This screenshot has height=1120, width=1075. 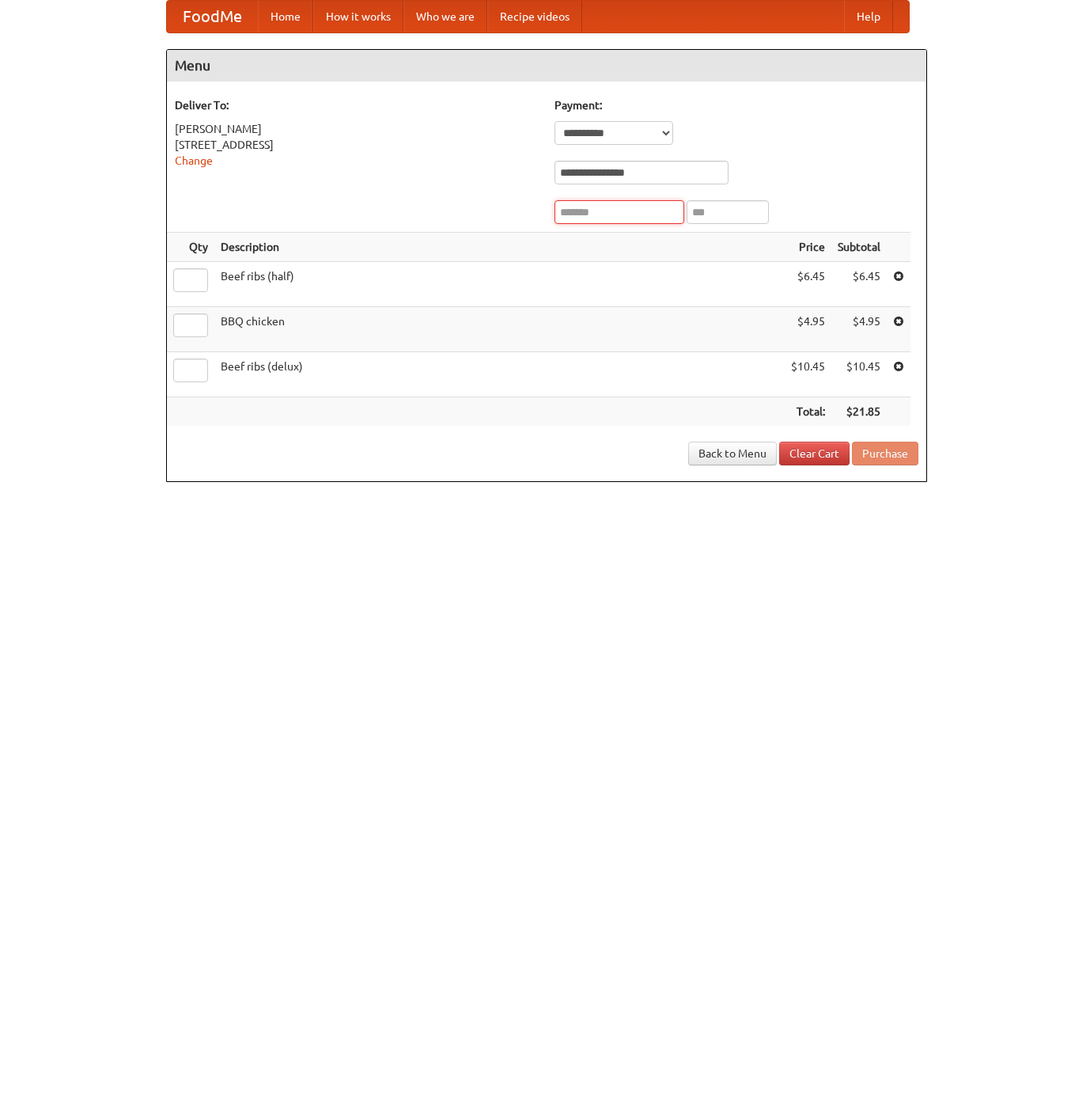 What do you see at coordinates (547, 66) in the screenshot?
I see `h4: Menu` at bounding box center [547, 66].